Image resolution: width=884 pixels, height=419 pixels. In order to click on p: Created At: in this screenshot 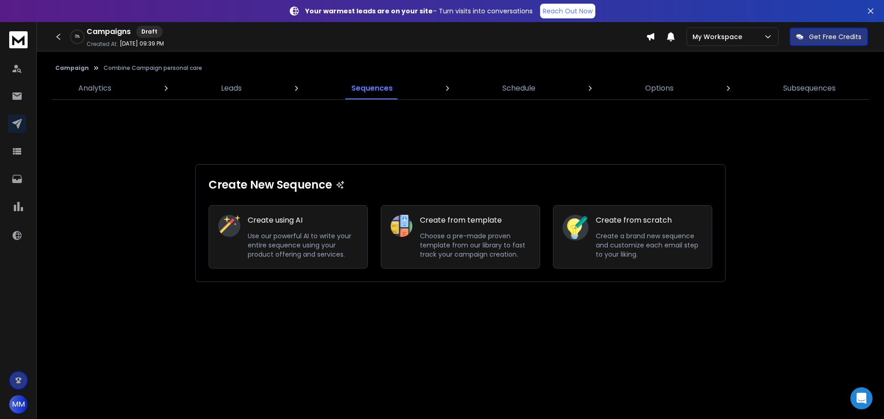, I will do `click(102, 44)`.